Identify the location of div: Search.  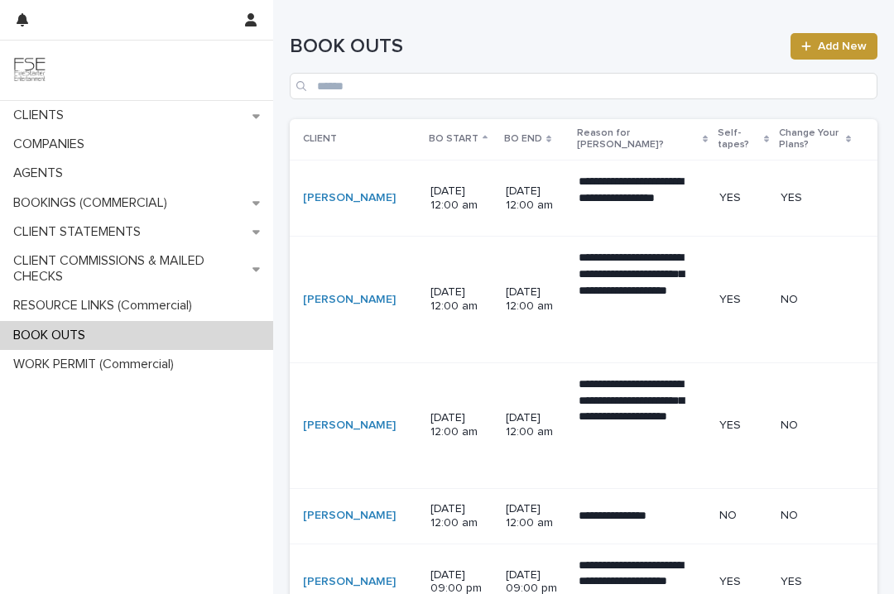
(583, 86).